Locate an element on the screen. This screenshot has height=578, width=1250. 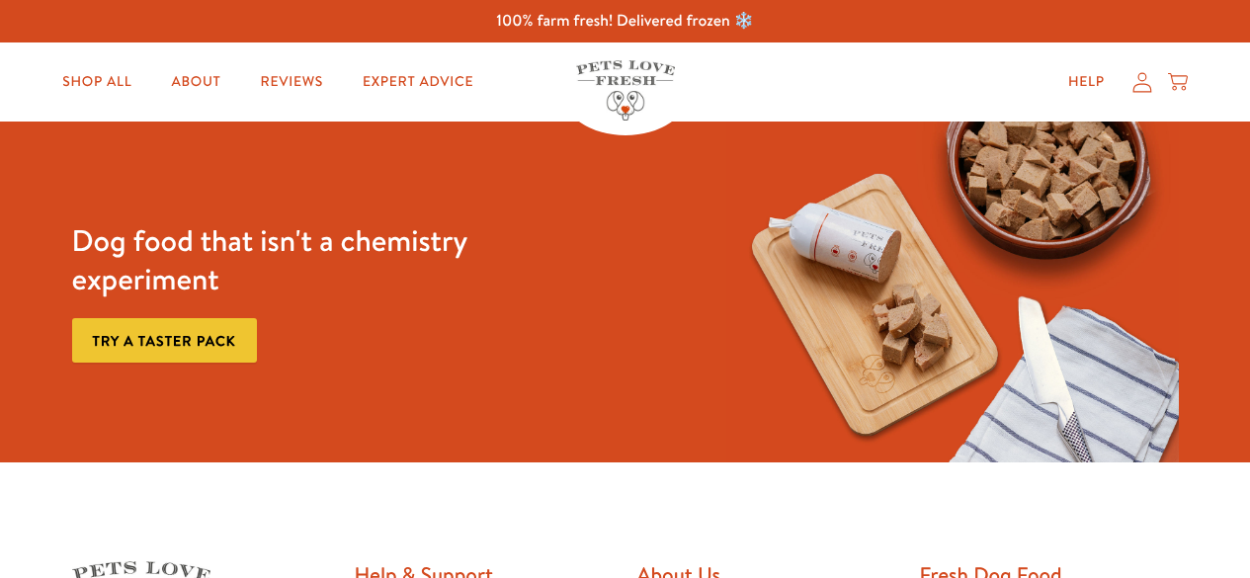
h3: Dog food that isn't a chemistry experiment is located at coordinates (297, 260).